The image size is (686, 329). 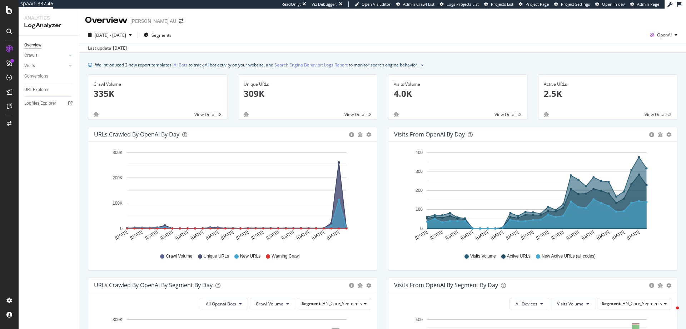 I want to click on span: Projects List, so click(x=502, y=4).